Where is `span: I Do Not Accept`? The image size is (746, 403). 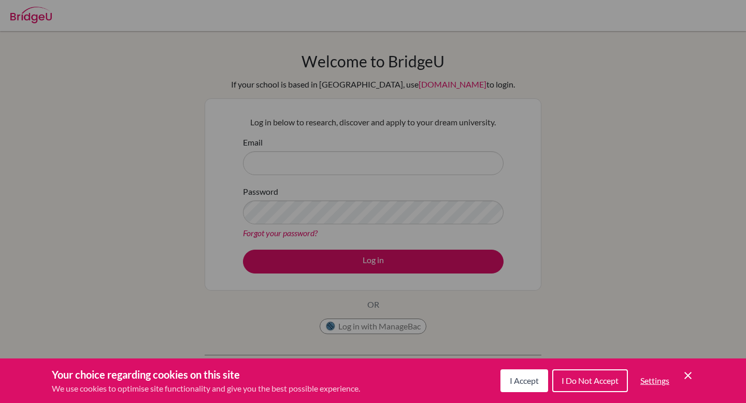
span: I Do Not Accept is located at coordinates (590, 380).